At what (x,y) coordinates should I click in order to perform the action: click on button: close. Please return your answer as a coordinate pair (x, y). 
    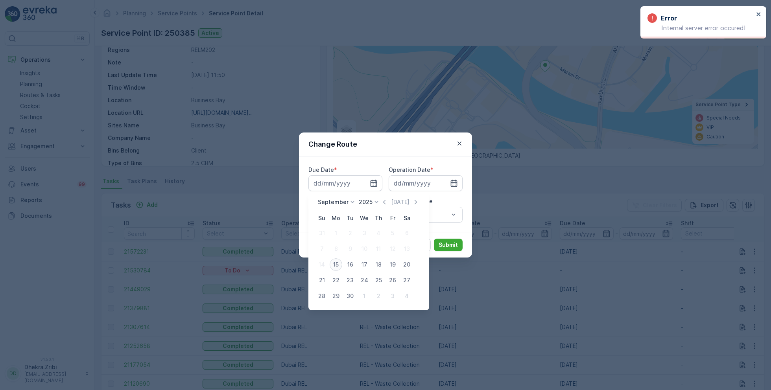
    Looking at the image, I should click on (759, 15).